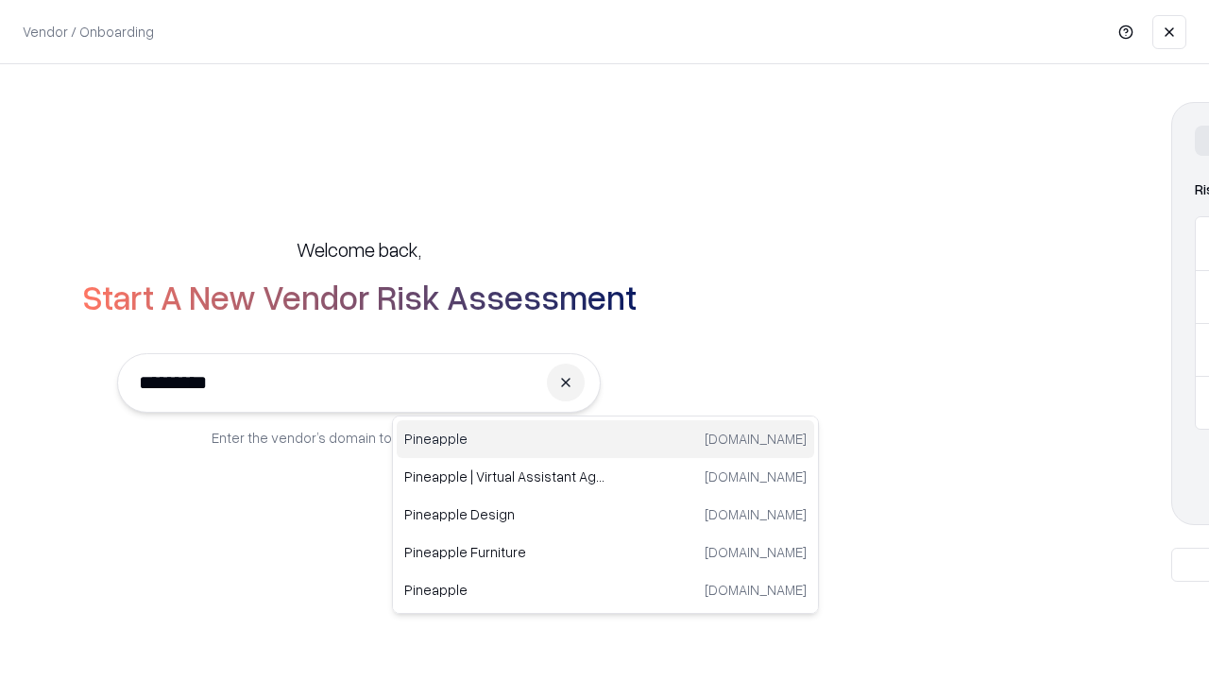  I want to click on p: Pineapple Design, so click(504, 514).